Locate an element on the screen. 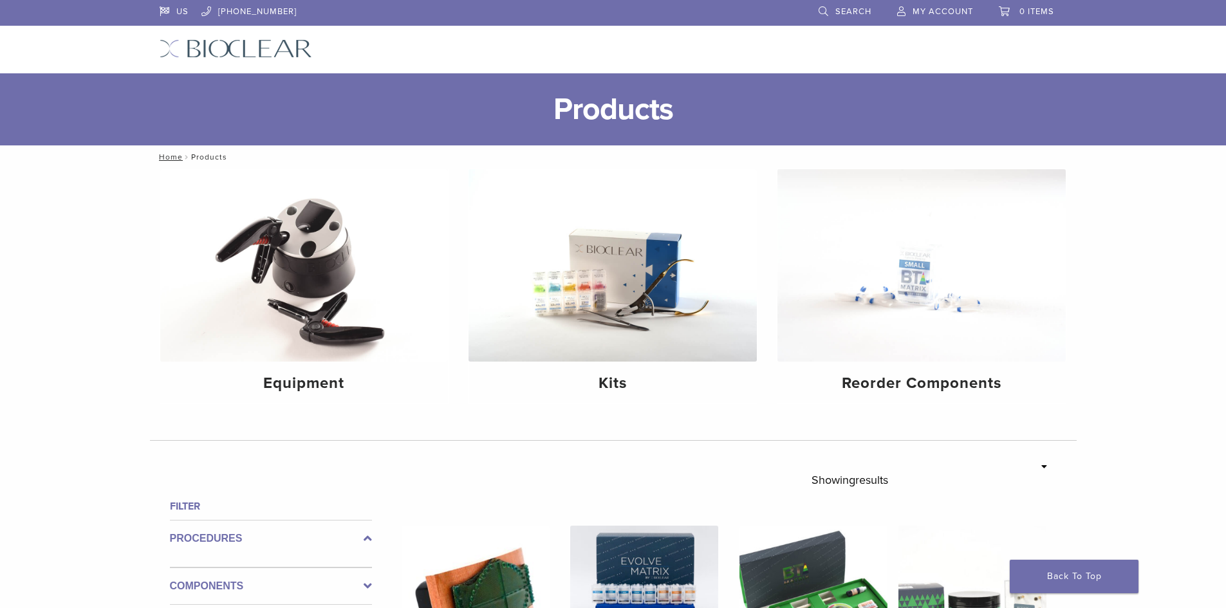  label: Components is located at coordinates (271, 586).